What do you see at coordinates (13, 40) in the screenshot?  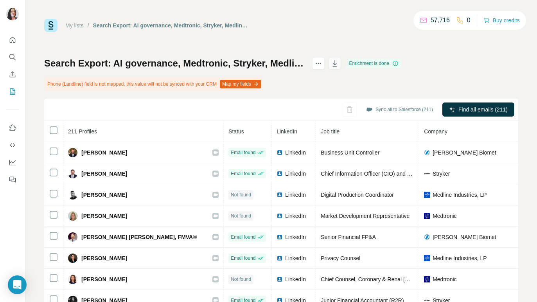 I see `button: Quick start` at bounding box center [13, 40].